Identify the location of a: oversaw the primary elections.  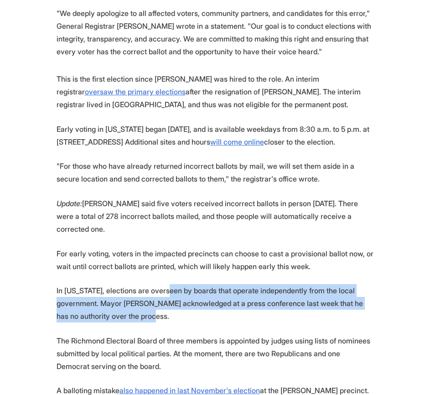
(135, 92).